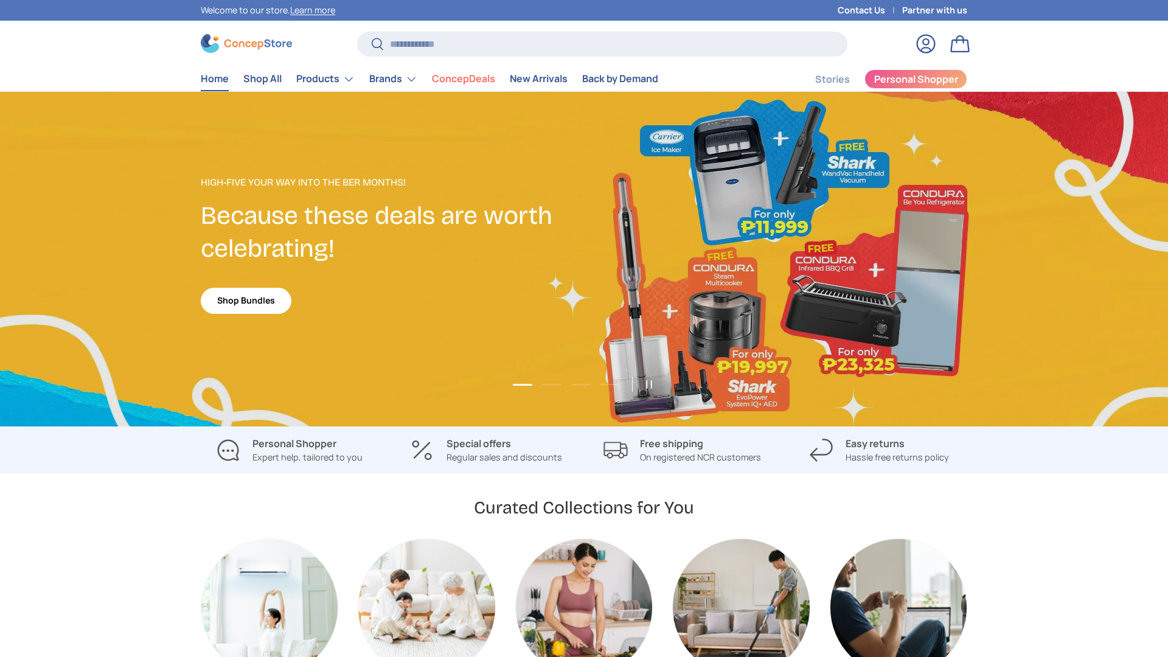 Image resolution: width=1168 pixels, height=657 pixels. Describe the element at coordinates (246, 43) in the screenshot. I see `img: ConcepStore` at that location.